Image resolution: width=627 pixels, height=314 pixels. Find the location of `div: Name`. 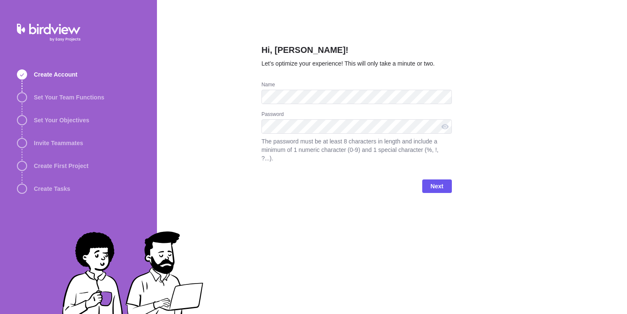

div: Name is located at coordinates (356, 85).